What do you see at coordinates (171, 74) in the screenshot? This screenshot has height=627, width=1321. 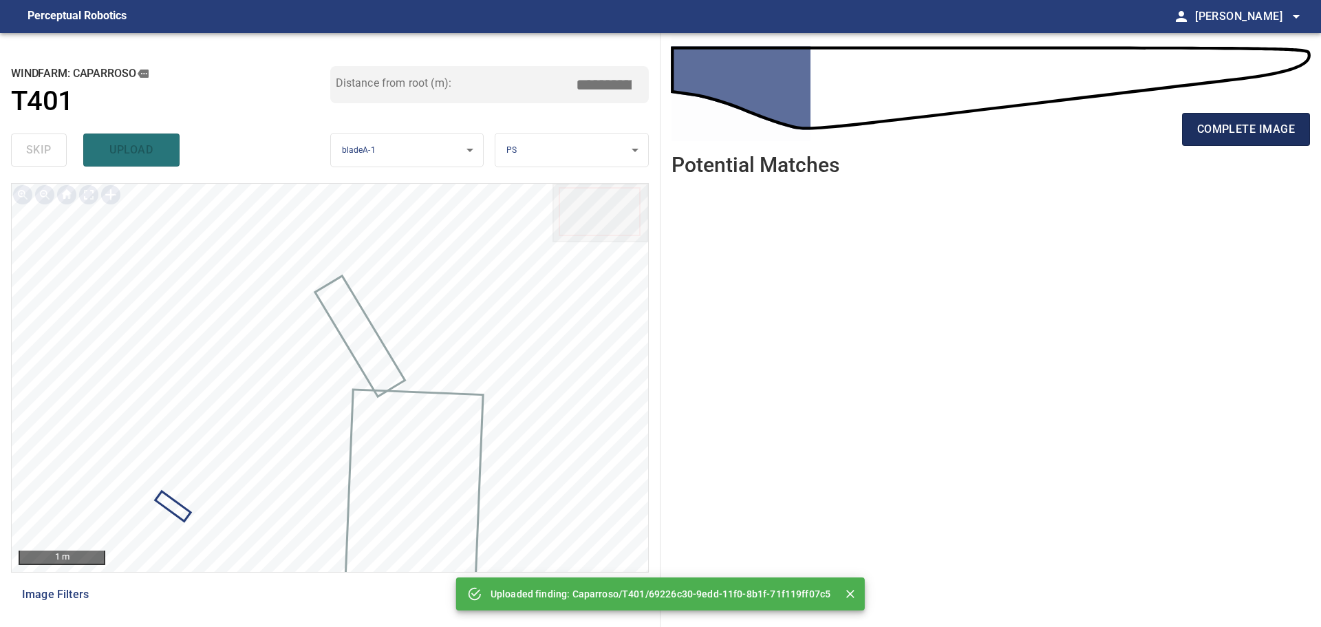 I see `h2: windfarm: Caparroso` at bounding box center [171, 74].